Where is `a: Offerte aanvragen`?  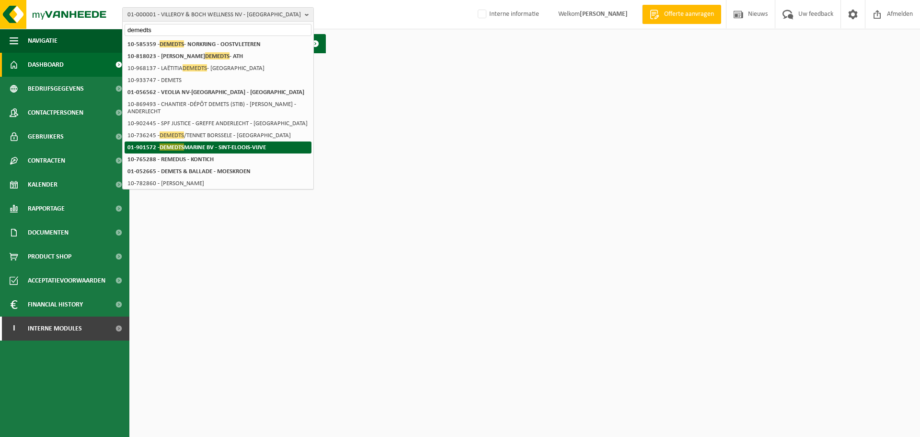 a: Offerte aanvragen is located at coordinates (682, 14).